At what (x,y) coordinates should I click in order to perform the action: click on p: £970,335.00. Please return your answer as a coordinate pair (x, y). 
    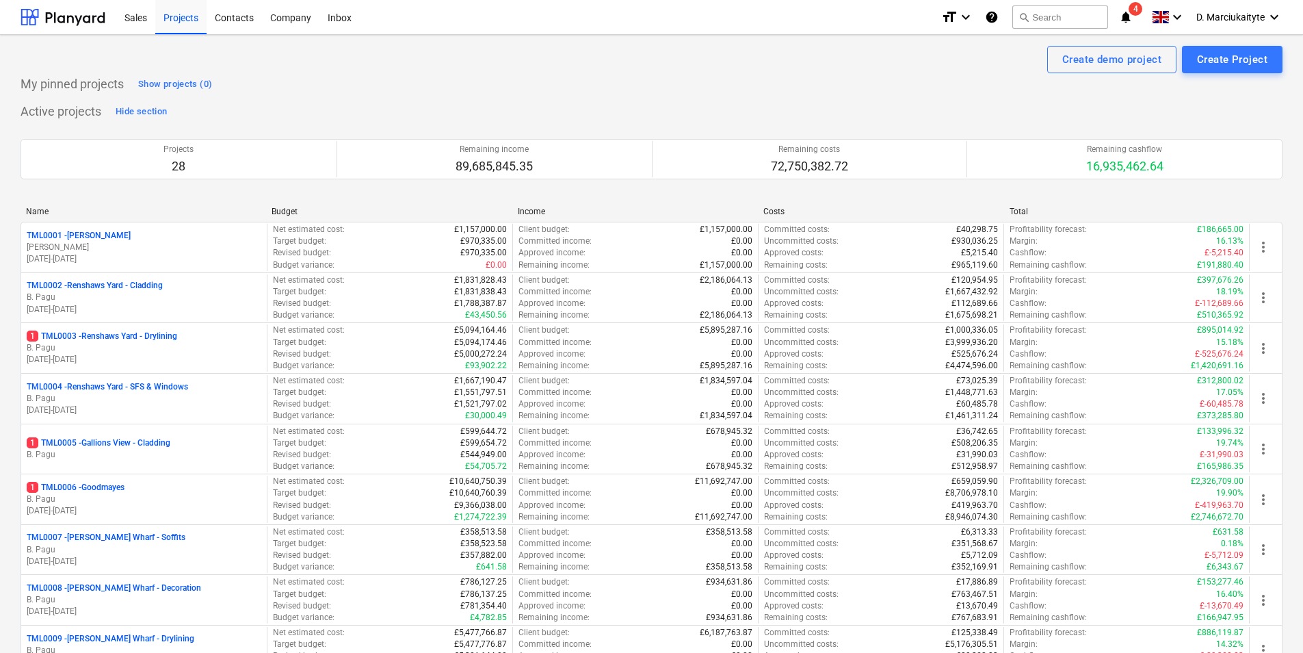
    Looking at the image, I should click on (484, 252).